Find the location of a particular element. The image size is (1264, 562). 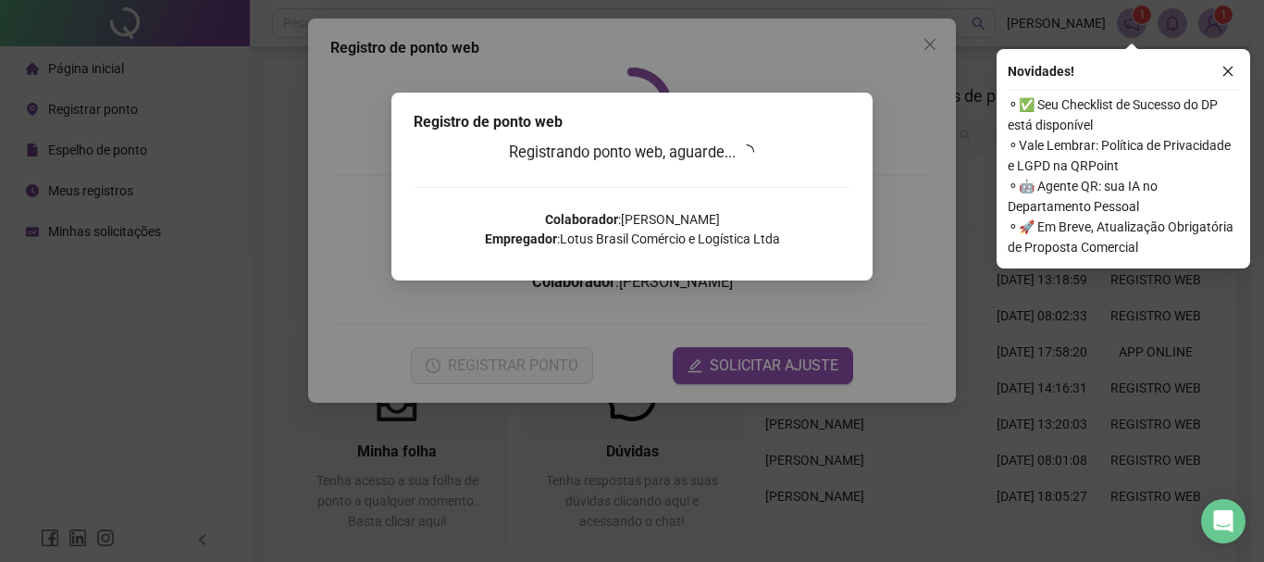

span: ⚬ 🤖 Agente QR: sua IA no Departamento Pessoal is located at coordinates (1123, 196).